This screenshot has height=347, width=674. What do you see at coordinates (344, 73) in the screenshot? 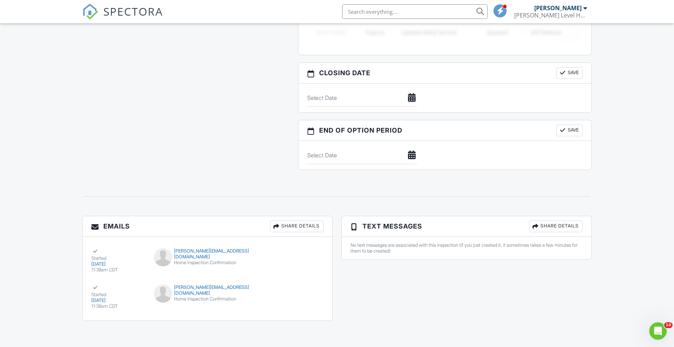
I see `span: Closing date` at bounding box center [344, 73].